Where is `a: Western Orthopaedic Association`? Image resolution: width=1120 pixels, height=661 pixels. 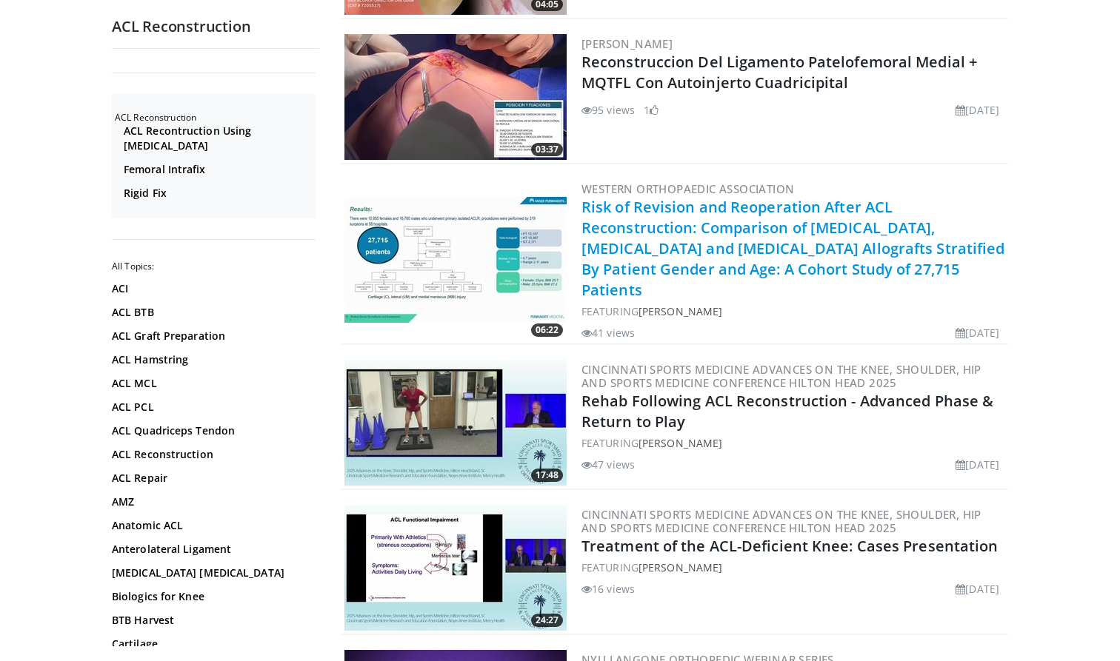 a: Western Orthopaedic Association is located at coordinates (687, 189).